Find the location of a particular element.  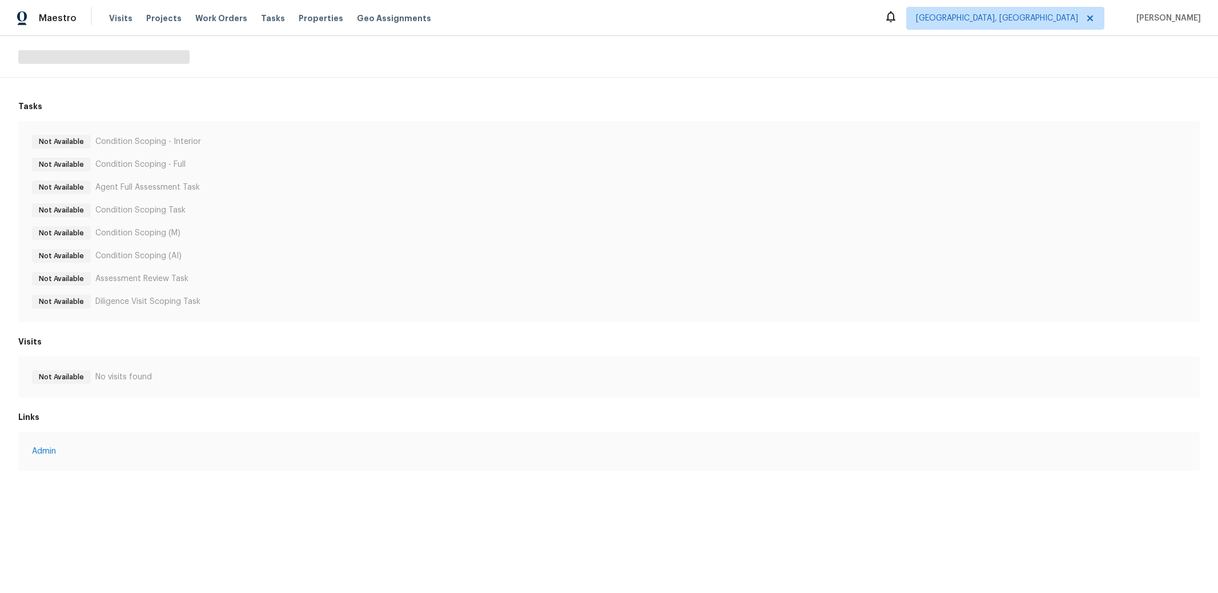

span: Tasks is located at coordinates (273, 18).